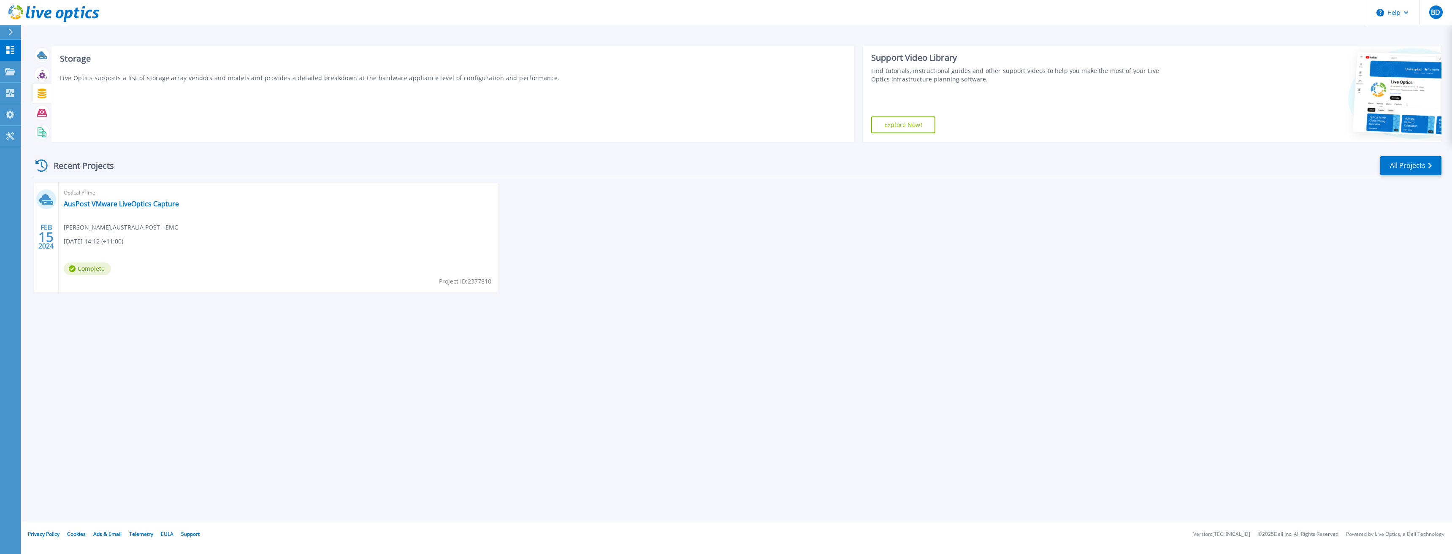 The image size is (1452, 554). I want to click on a: Explore Now!, so click(903, 125).